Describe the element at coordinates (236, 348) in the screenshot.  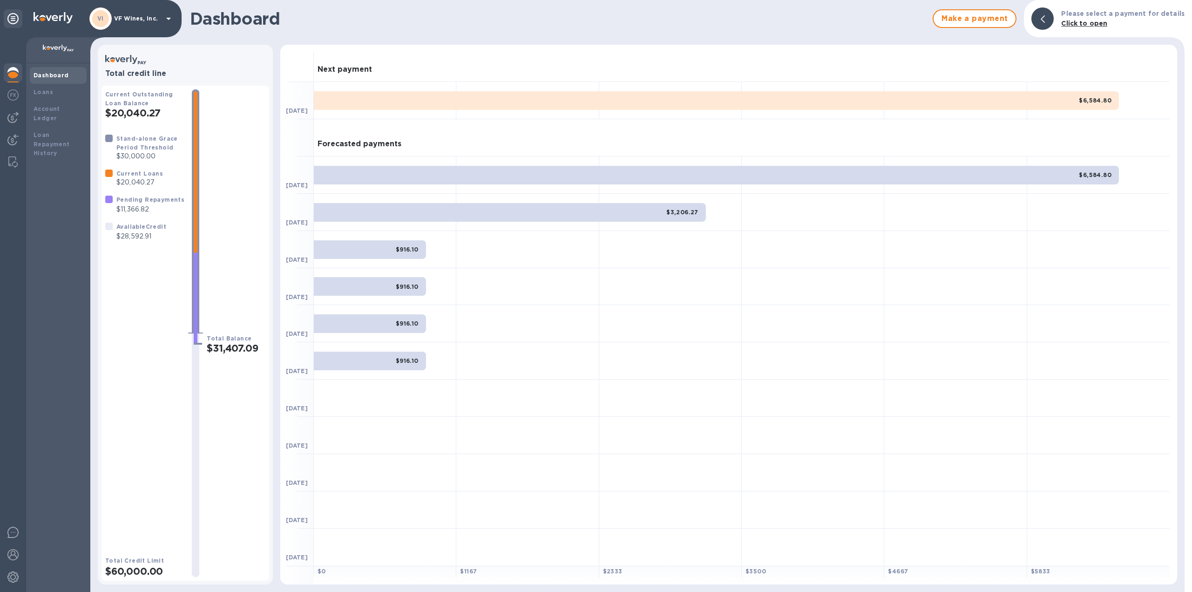
I see `h2: $31,407.09` at that location.